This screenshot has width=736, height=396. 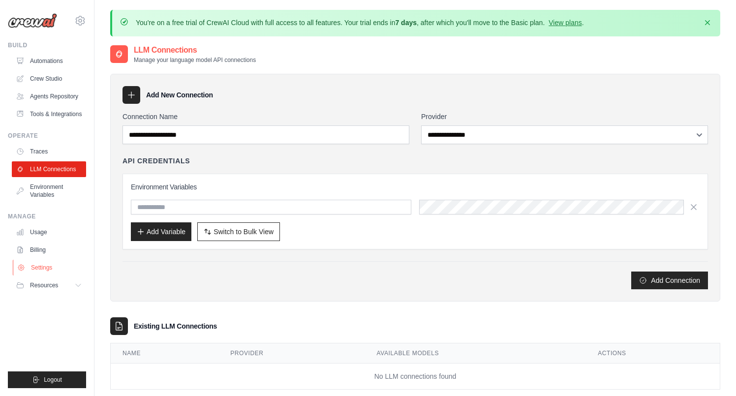 I want to click on span: Resources, so click(x=44, y=285).